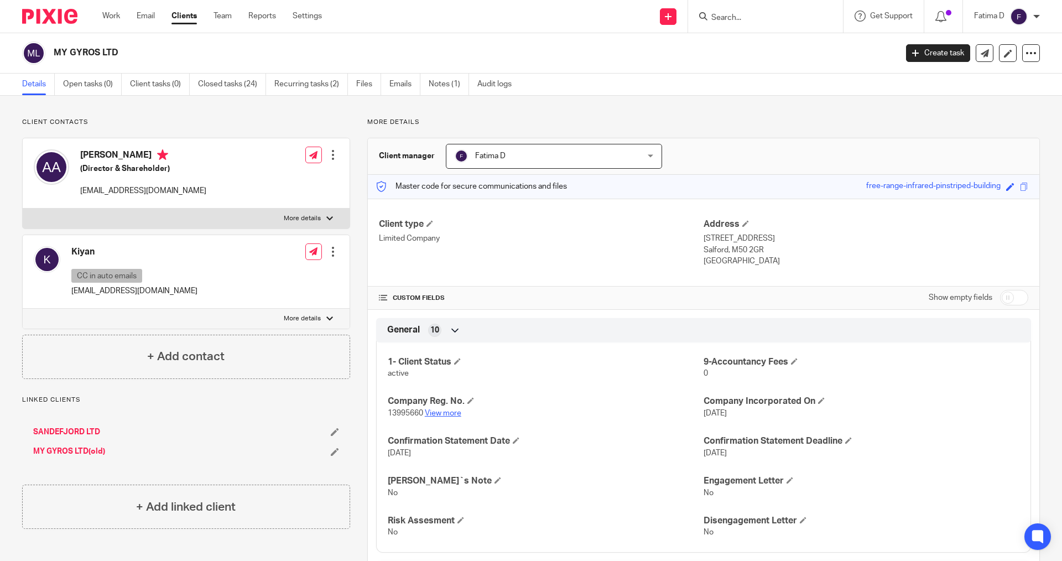 This screenshot has height=561, width=1062. What do you see at coordinates (546, 362) in the screenshot?
I see `h4: 1- Client Status` at bounding box center [546, 362].